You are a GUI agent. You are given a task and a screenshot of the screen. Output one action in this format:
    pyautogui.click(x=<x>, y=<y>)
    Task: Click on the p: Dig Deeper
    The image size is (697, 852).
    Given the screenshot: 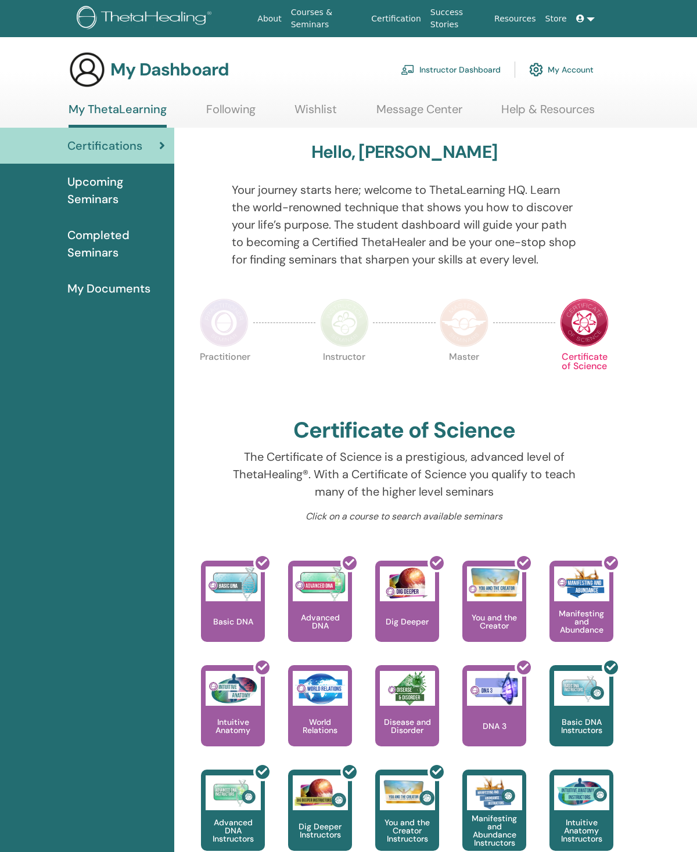 What is the action you would take?
    pyautogui.click(x=407, y=622)
    